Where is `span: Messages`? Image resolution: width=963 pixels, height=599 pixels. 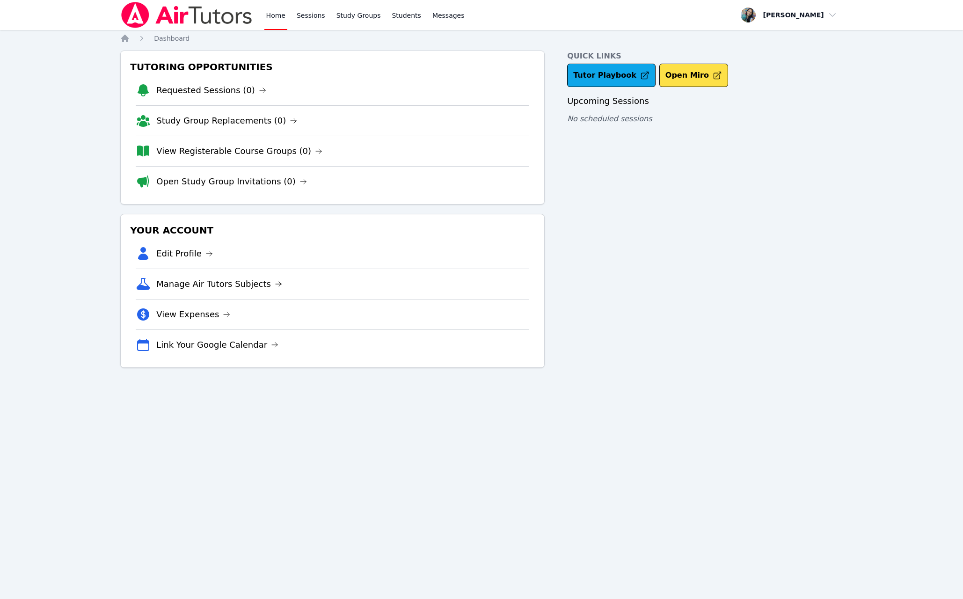 span: Messages is located at coordinates (448, 15).